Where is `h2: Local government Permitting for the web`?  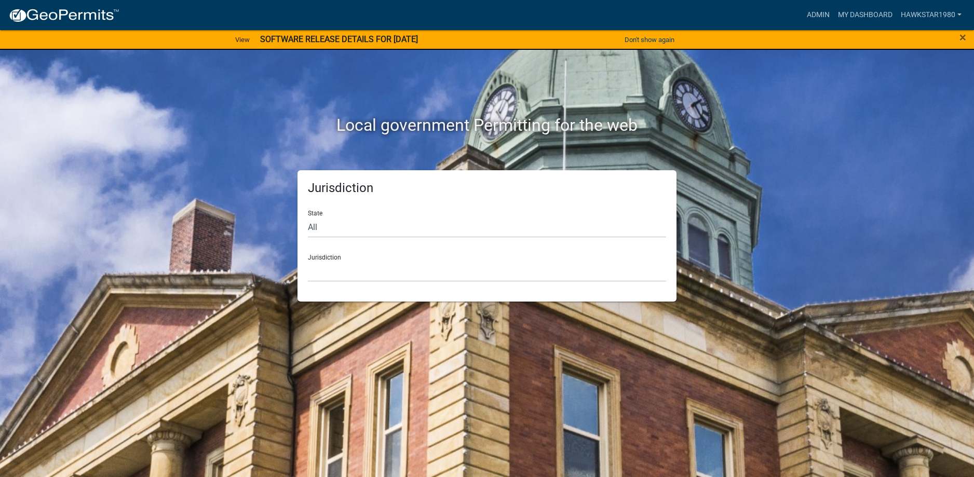 h2: Local government Permitting for the web is located at coordinates (487, 125).